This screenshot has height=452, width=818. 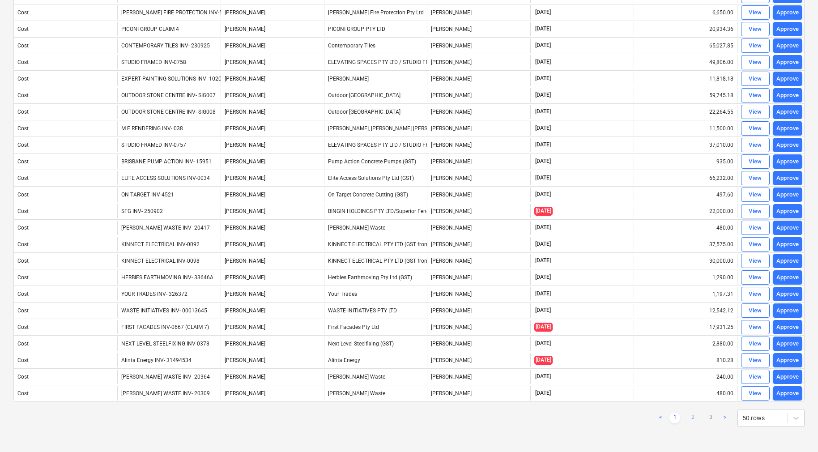 What do you see at coordinates (685, 128) in the screenshot?
I see `div: 11,500.00` at bounding box center [685, 128].